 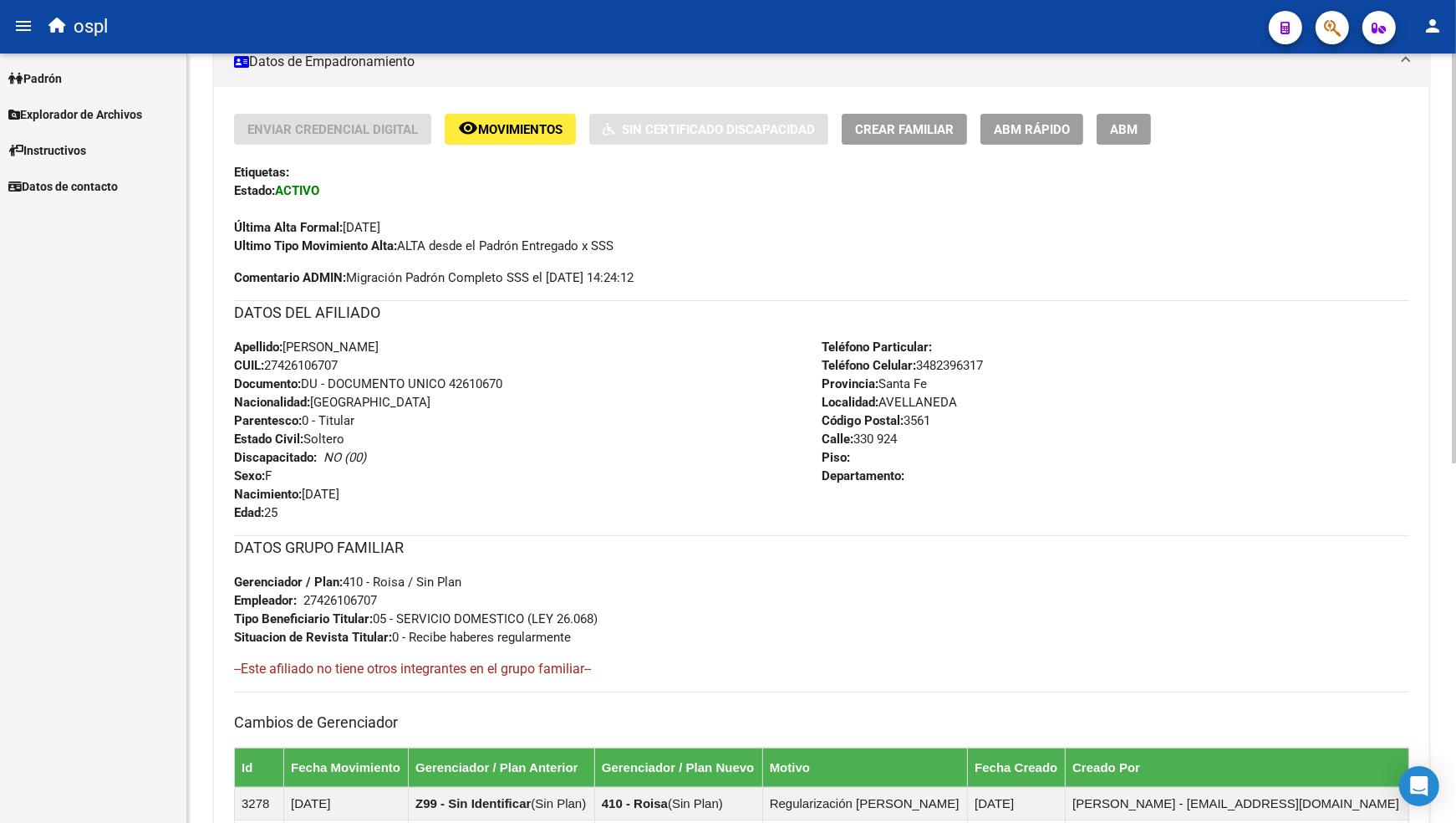 I want to click on span: 330 924, so click(x=859, y=439).